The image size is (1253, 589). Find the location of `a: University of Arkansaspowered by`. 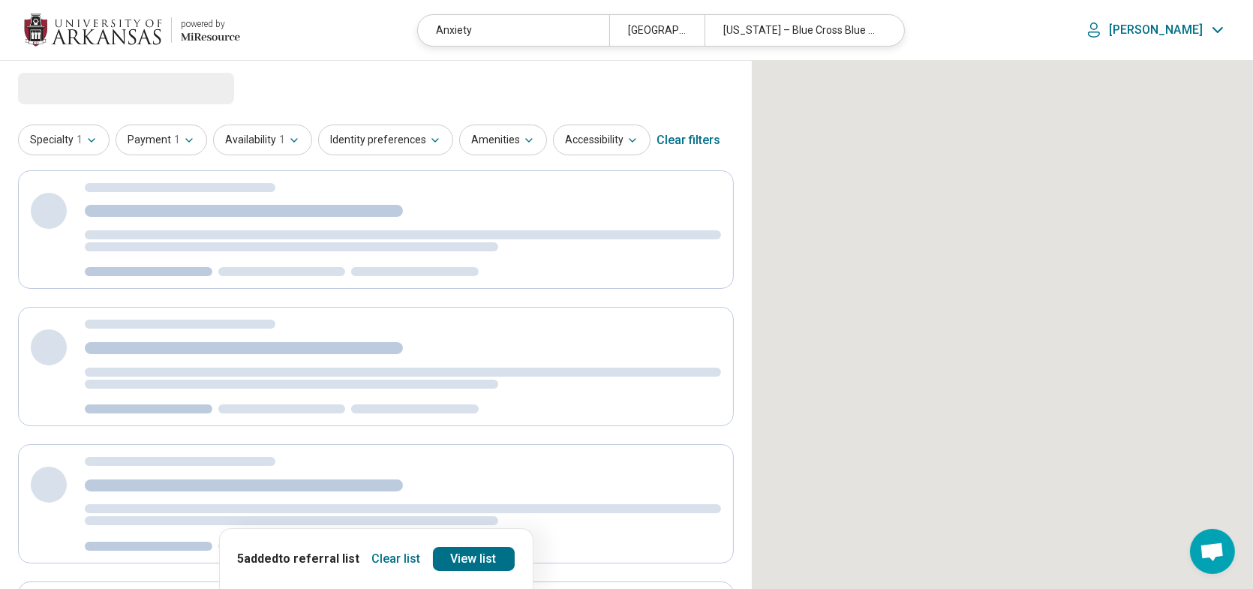

a: University of Arkansaspowered by is located at coordinates (132, 30).